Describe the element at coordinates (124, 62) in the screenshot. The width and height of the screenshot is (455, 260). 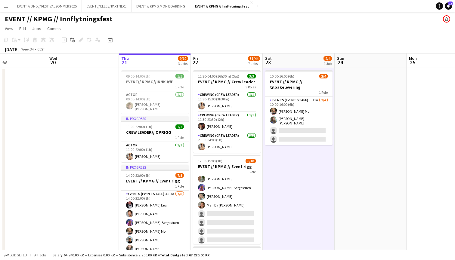
I see `span: 21` at that location.